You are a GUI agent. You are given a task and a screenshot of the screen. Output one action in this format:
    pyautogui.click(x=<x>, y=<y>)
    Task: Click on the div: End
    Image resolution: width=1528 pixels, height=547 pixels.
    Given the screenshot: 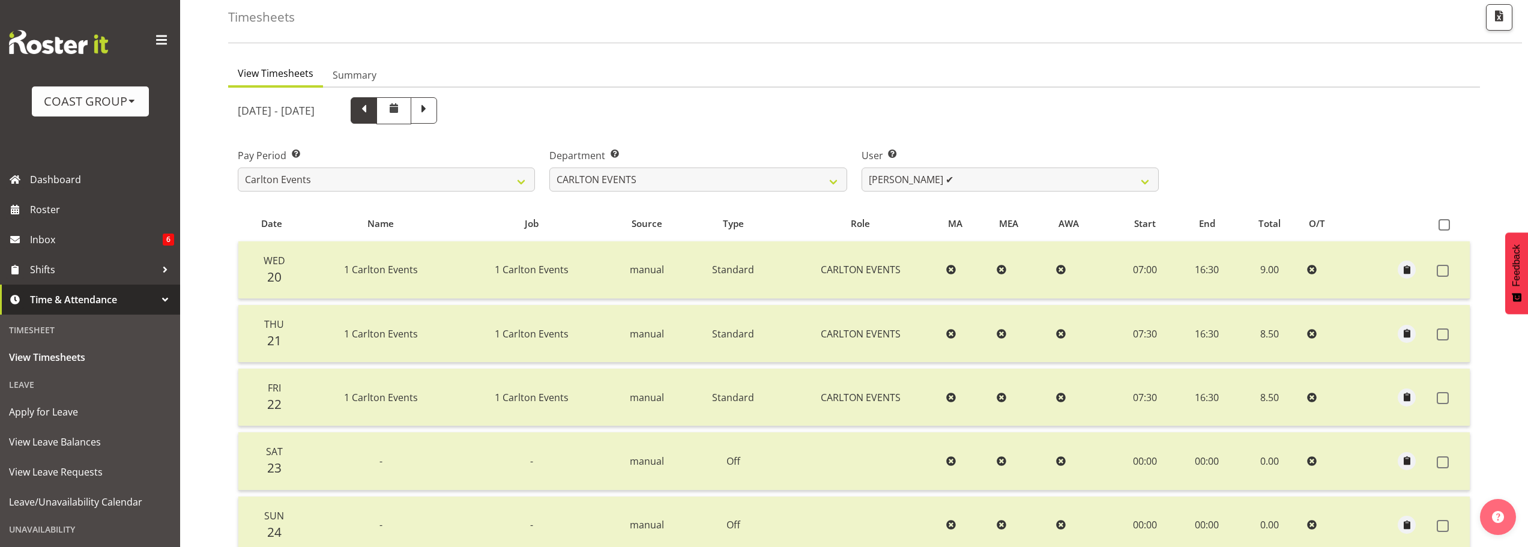 What is the action you would take?
    pyautogui.click(x=1207, y=223)
    